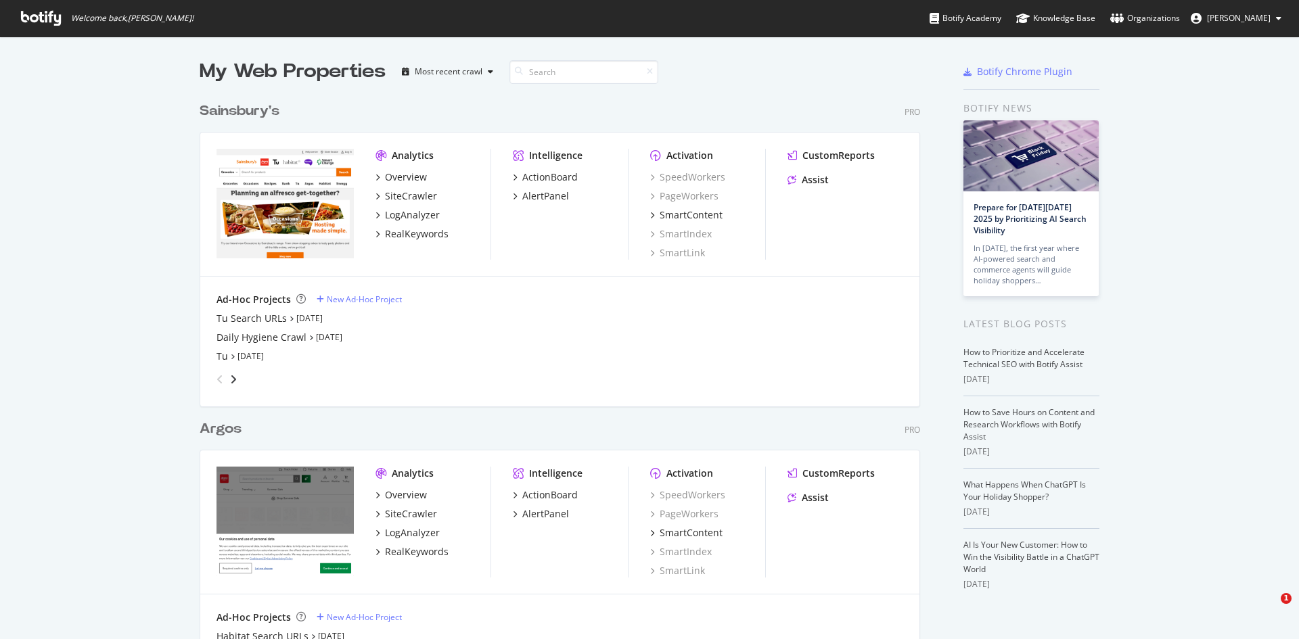 This screenshot has width=1299, height=639. I want to click on a: What Happens When ChatGPT Is Your Holiday Shopper?, so click(1024, 491).